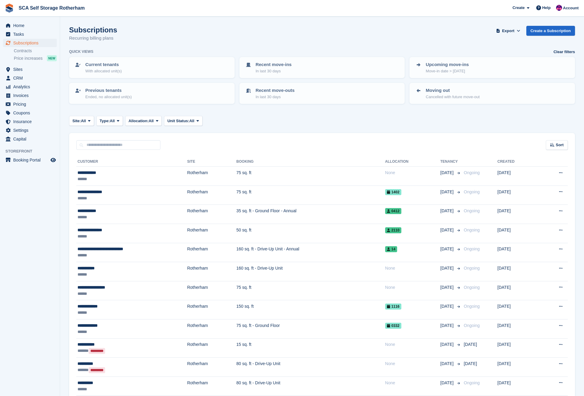 This screenshot has width=584, height=396. Describe the element at coordinates (393, 326) in the screenshot. I see `span: 0332` at that location.